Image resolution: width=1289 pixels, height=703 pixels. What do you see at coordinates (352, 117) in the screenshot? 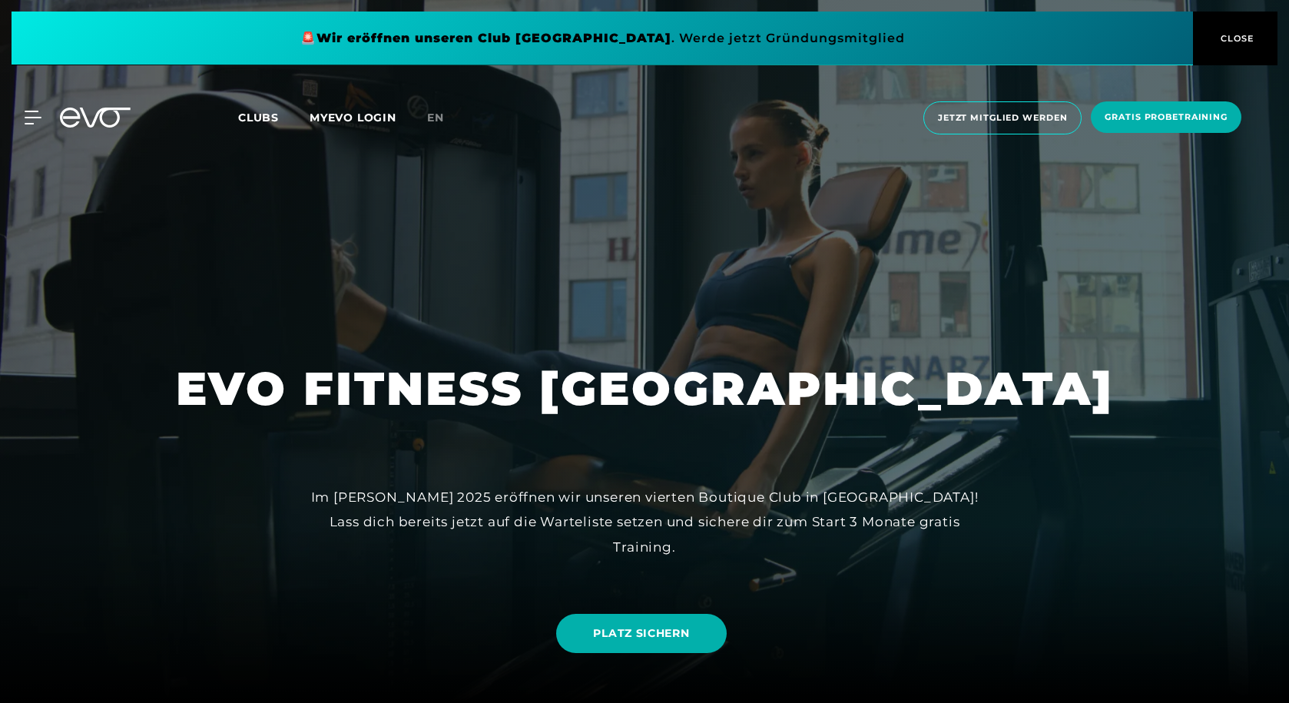
I see `a: MYEVO LOGIN` at bounding box center [352, 117].